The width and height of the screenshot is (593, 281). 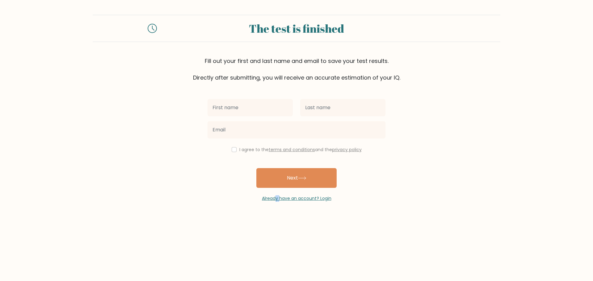 What do you see at coordinates (343, 108) in the screenshot?
I see `input: Last name` at bounding box center [343, 108].